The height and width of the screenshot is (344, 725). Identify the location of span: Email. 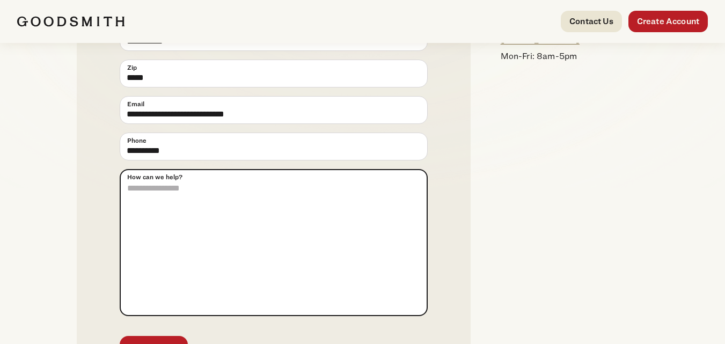
(136, 104).